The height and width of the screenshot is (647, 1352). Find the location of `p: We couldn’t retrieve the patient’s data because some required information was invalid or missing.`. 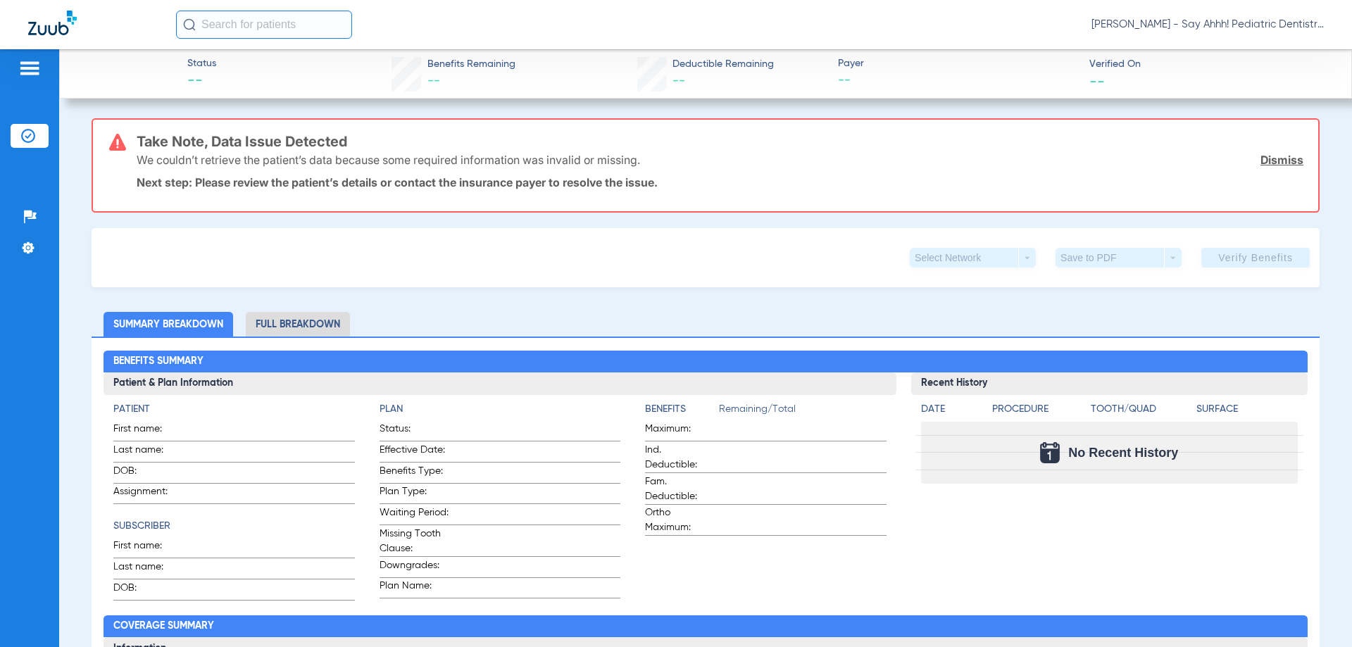

p: We couldn’t retrieve the patient’s data because some required information was invalid or missing. is located at coordinates (388, 160).